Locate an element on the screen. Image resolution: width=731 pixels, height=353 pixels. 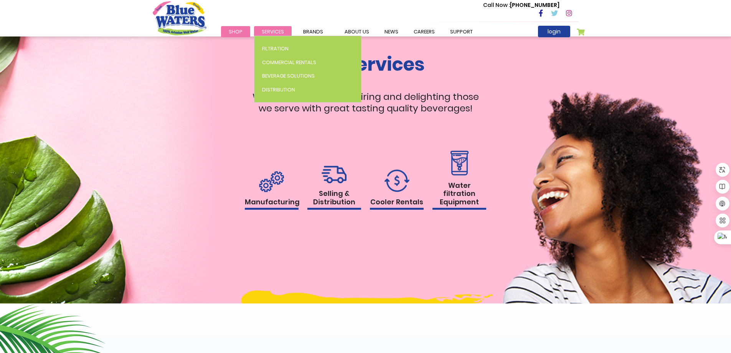
a: support is located at coordinates (461, 31).